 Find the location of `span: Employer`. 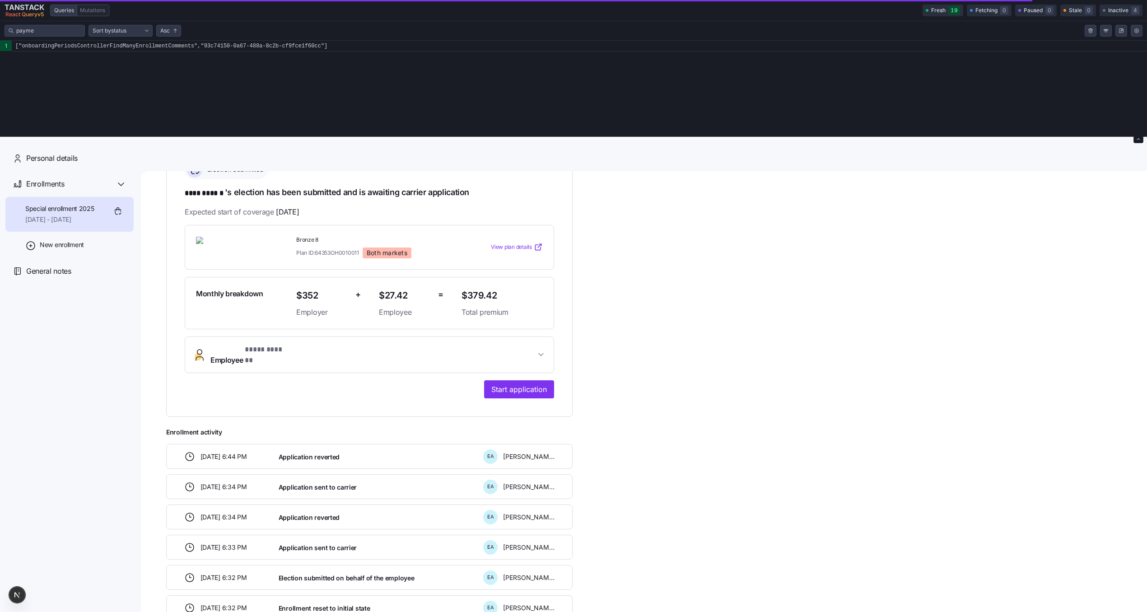

span: Employer is located at coordinates (322, 312).